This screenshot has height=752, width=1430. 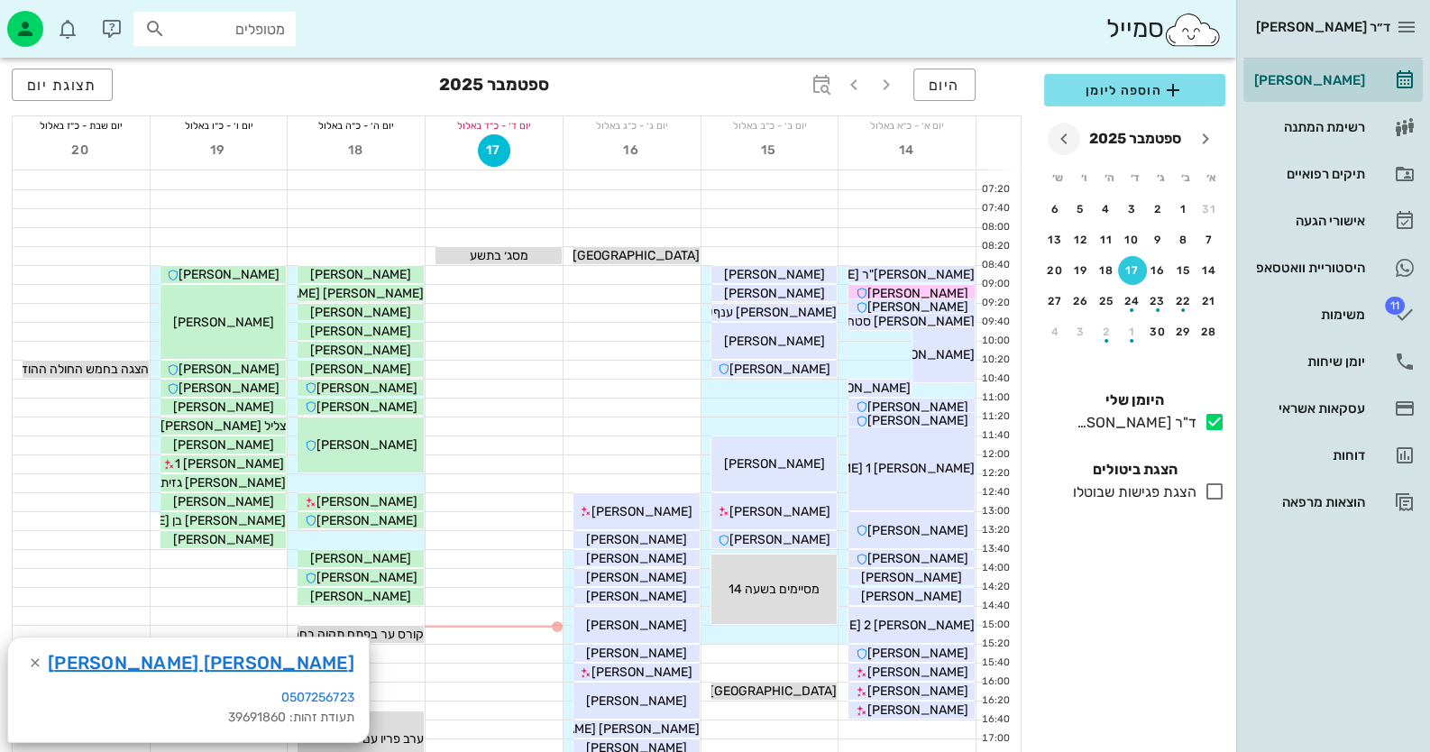 What do you see at coordinates (770, 125) in the screenshot?
I see `div: יום ב׳ - כ״ב באלול` at bounding box center [770, 125].